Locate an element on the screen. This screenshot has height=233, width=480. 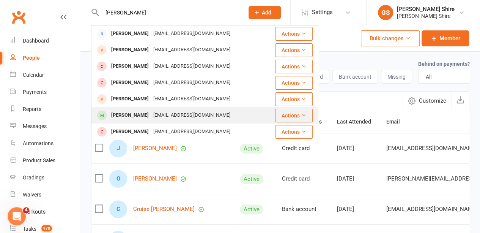
div: Bank account is located at coordinates (306, 209).